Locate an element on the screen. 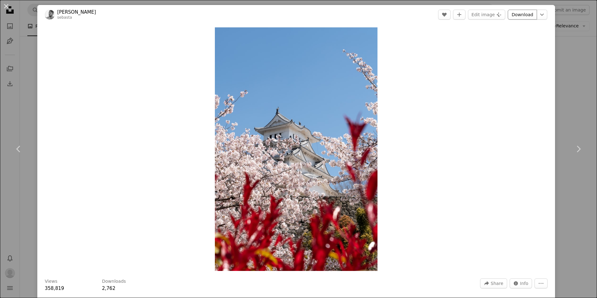  button: More Actions is located at coordinates (541, 283).